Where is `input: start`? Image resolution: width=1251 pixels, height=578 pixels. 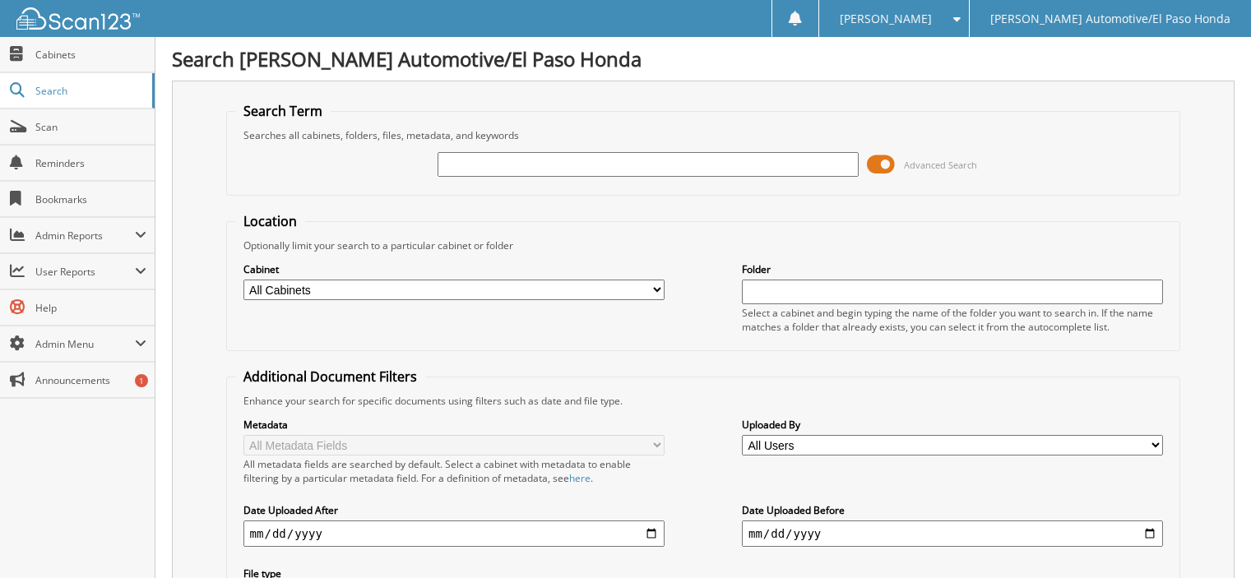
input: start is located at coordinates (454, 534).